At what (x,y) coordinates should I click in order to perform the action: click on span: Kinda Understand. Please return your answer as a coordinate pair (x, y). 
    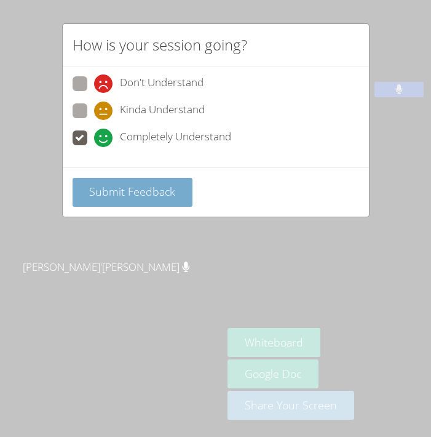
    Looking at the image, I should click on (162, 111).